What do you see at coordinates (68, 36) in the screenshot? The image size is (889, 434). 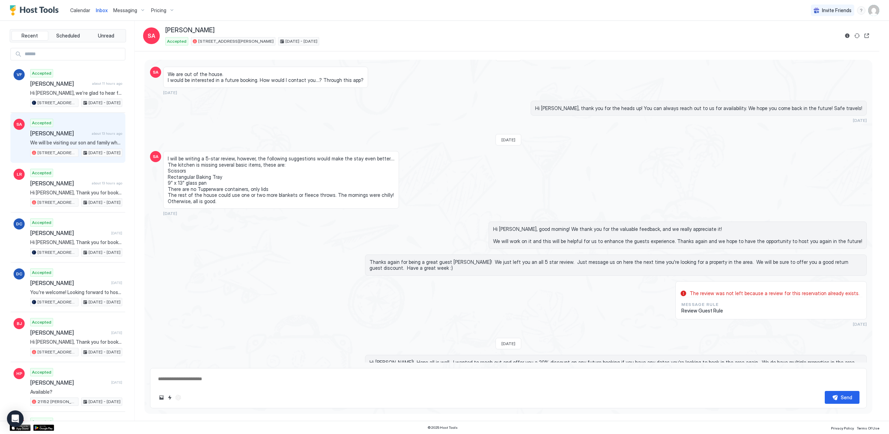 I see `div: tab-group` at bounding box center [68, 36].